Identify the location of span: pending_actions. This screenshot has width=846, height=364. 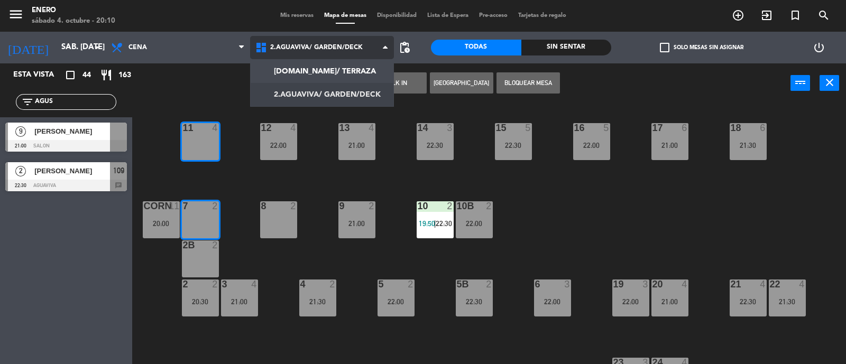
(404, 48).